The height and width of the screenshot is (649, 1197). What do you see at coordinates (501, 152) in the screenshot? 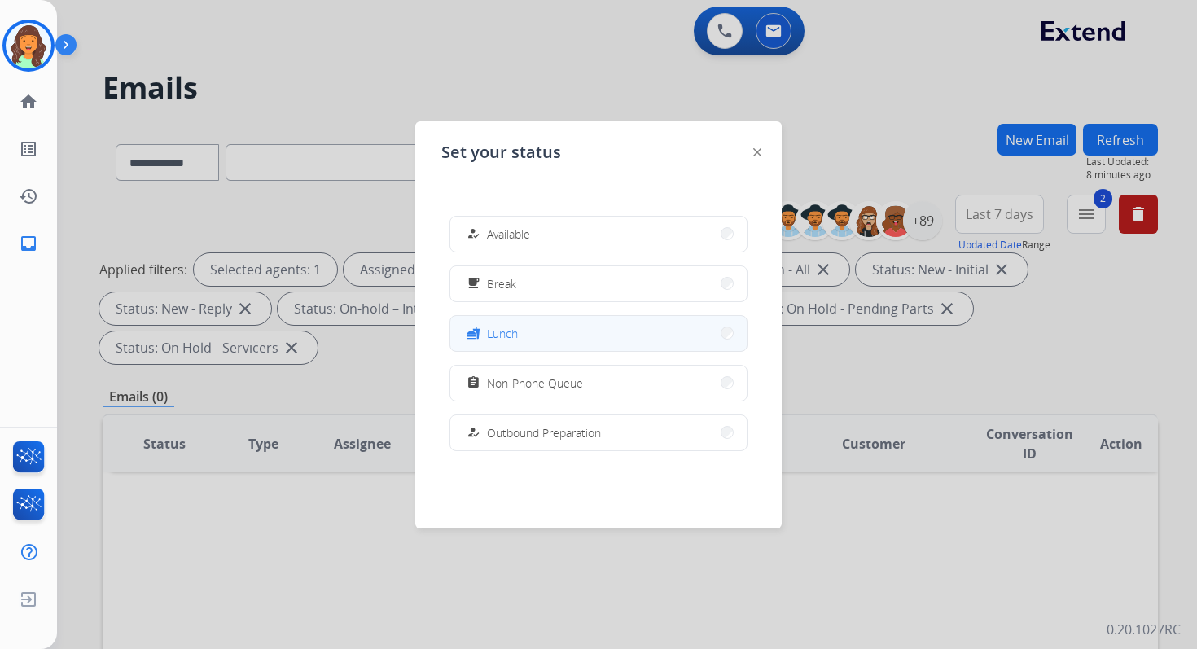
I see `span: Set your status` at bounding box center [501, 152].